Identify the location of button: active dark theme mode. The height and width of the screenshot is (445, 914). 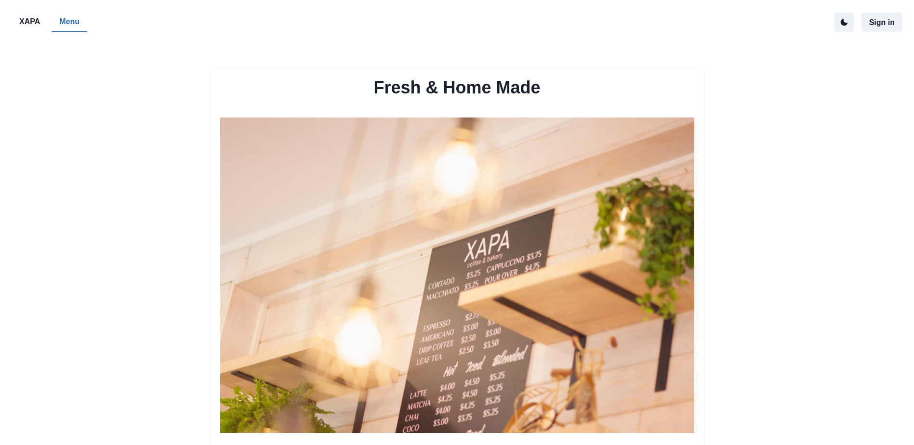
(844, 22).